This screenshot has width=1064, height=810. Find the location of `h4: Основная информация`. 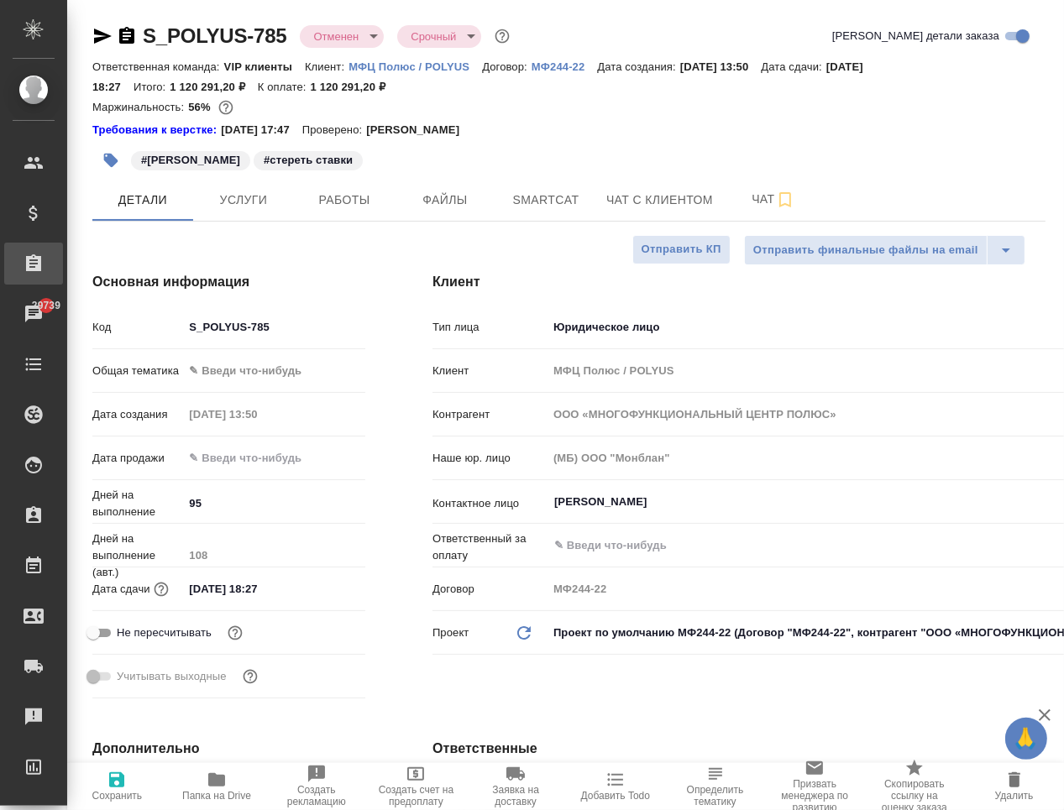

h4: Основная информация is located at coordinates (228, 282).